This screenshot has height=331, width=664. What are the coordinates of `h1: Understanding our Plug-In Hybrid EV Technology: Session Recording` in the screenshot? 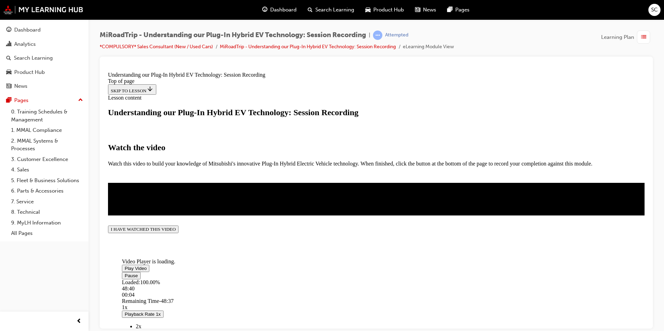 It's located at (271, 43).